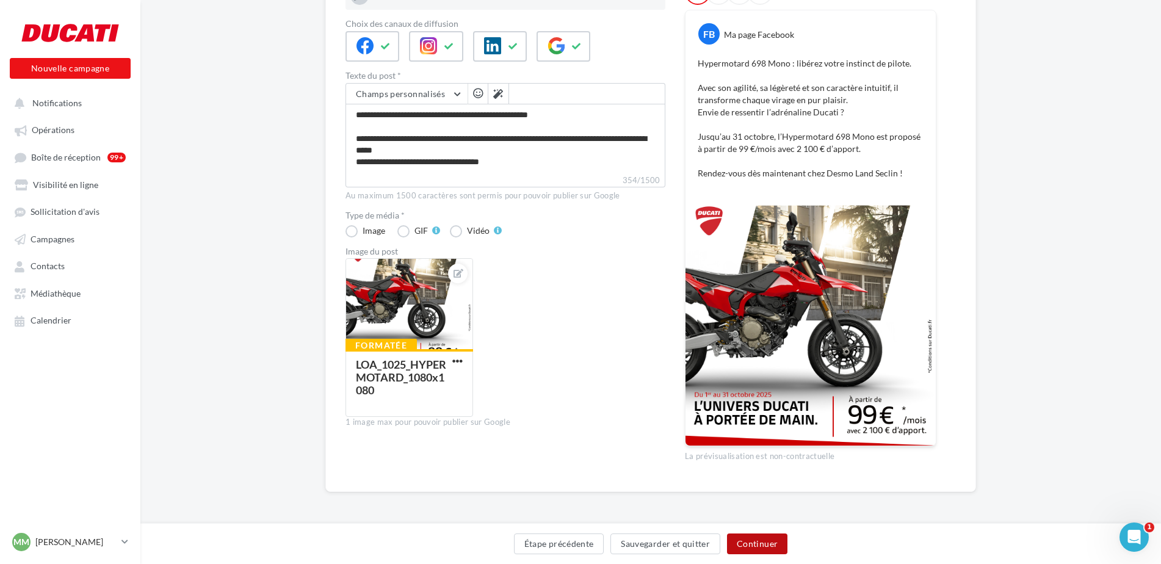 The height and width of the screenshot is (564, 1161). Describe the element at coordinates (1149, 527) in the screenshot. I see `span: 1` at that location.